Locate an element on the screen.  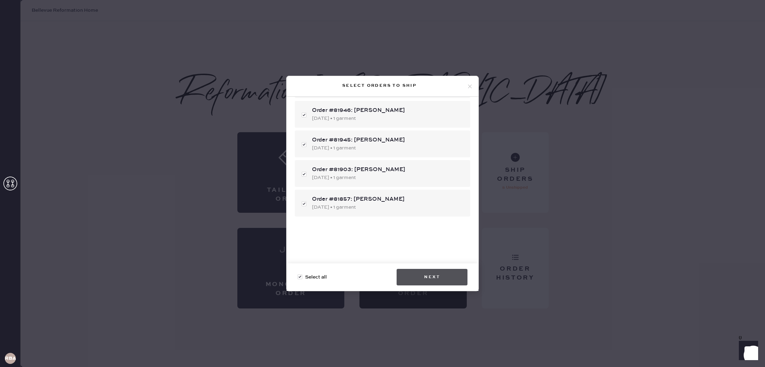
h3: RBA is located at coordinates (10, 358).